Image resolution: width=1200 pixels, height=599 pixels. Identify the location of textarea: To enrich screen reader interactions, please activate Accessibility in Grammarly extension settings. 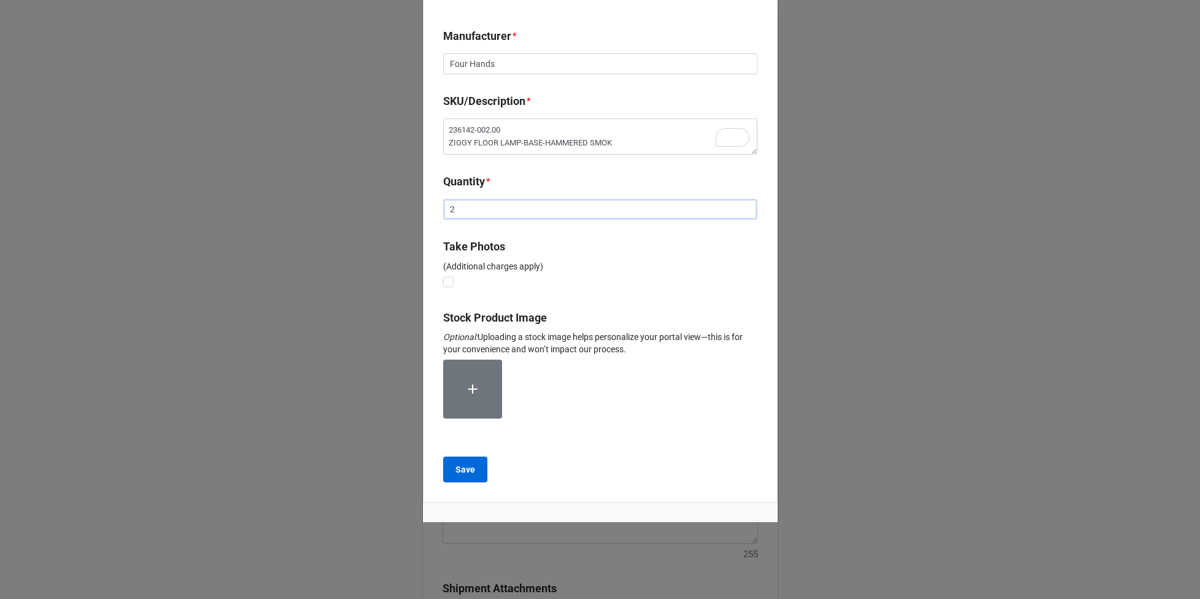
(600, 136).